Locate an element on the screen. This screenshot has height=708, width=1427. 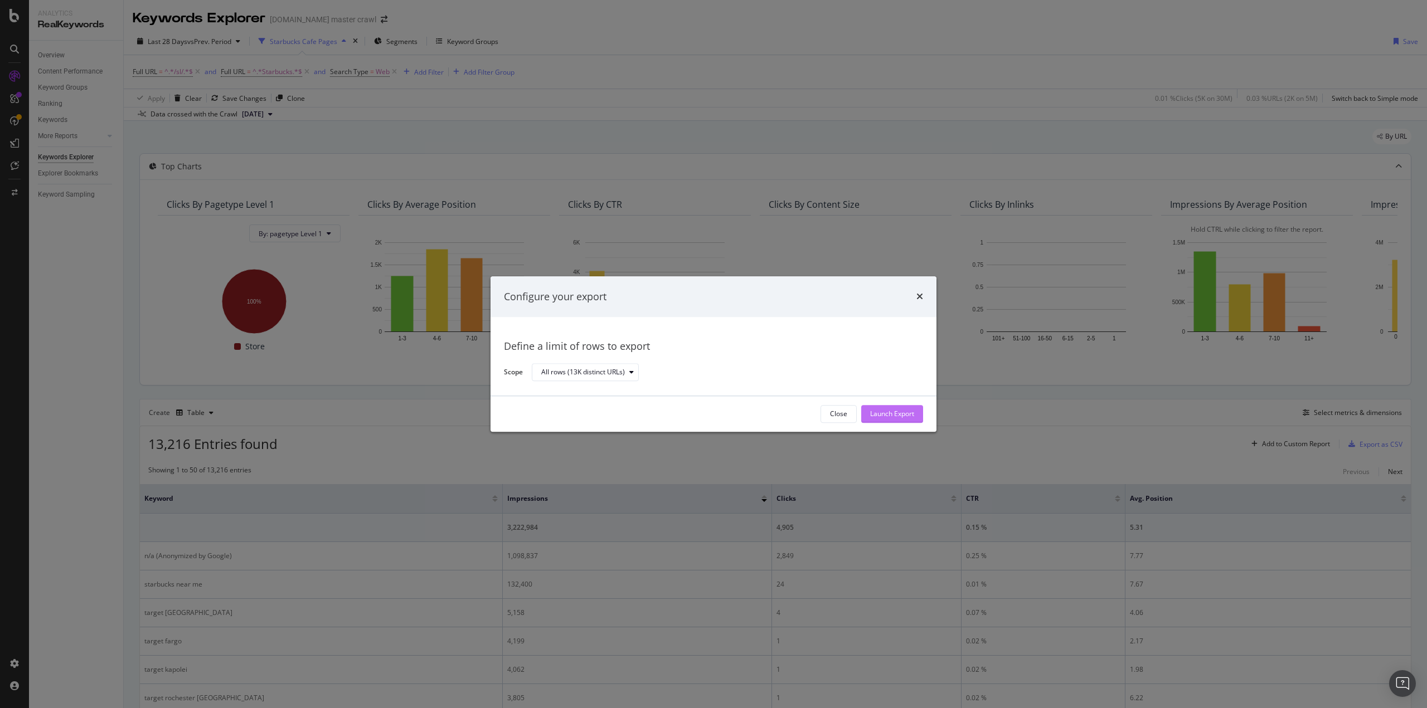
div: Define a limit of rows to export is located at coordinates (714, 347).